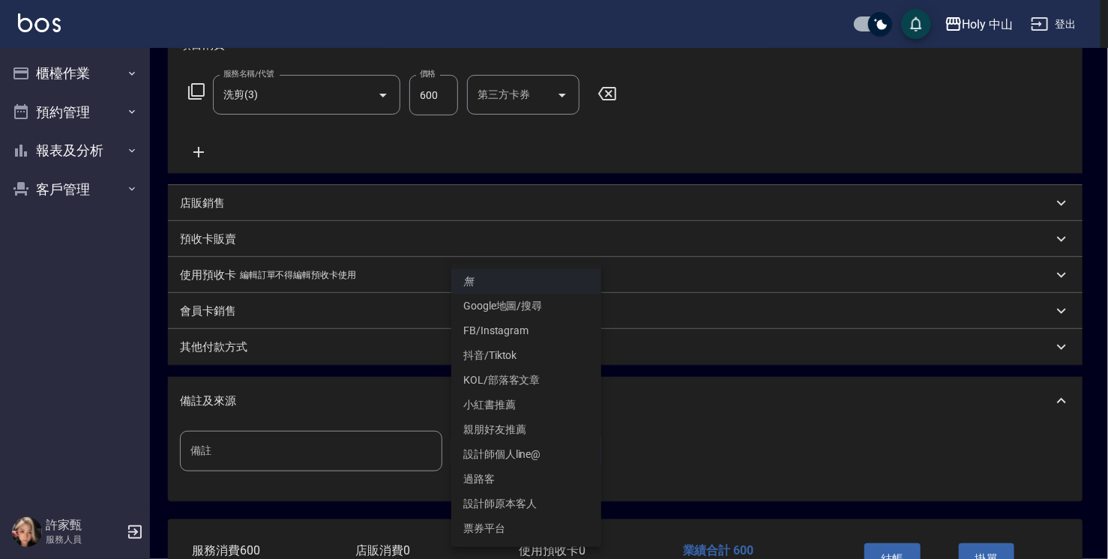 This screenshot has height=559, width=1108. I want to click on li: KOL/部落客文章, so click(526, 380).